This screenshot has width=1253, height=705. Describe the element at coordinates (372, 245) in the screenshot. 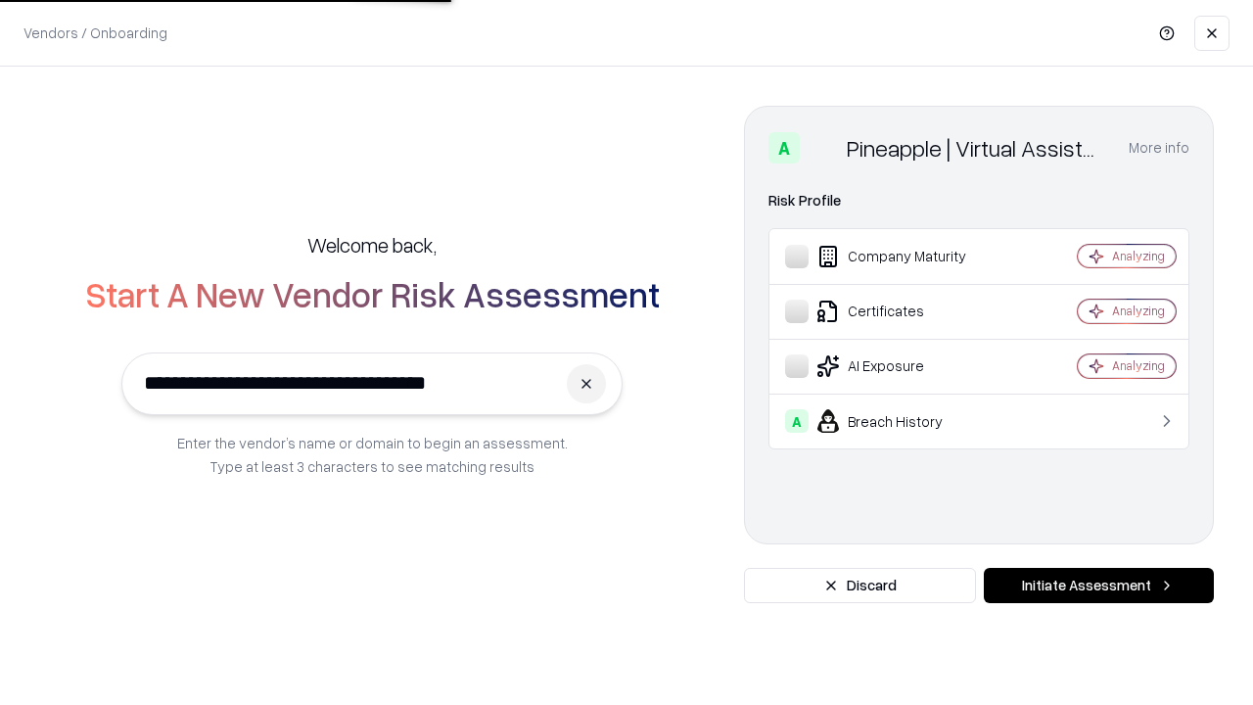

I see `h5: Welcome back,` at that location.